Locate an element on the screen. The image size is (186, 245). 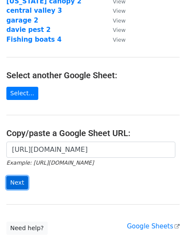
strong: garage 2 is located at coordinates (22, 20).